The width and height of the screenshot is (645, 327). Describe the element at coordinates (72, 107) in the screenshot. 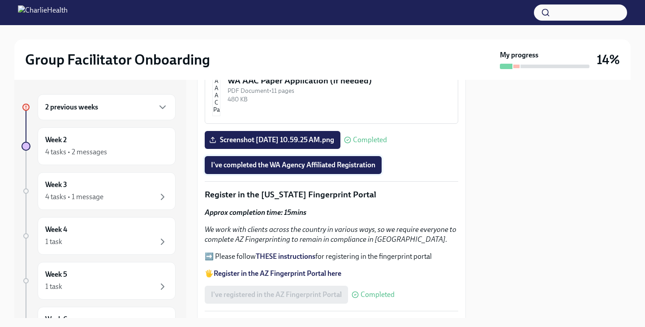

I see `h6: 2 previous weeks` at that location.